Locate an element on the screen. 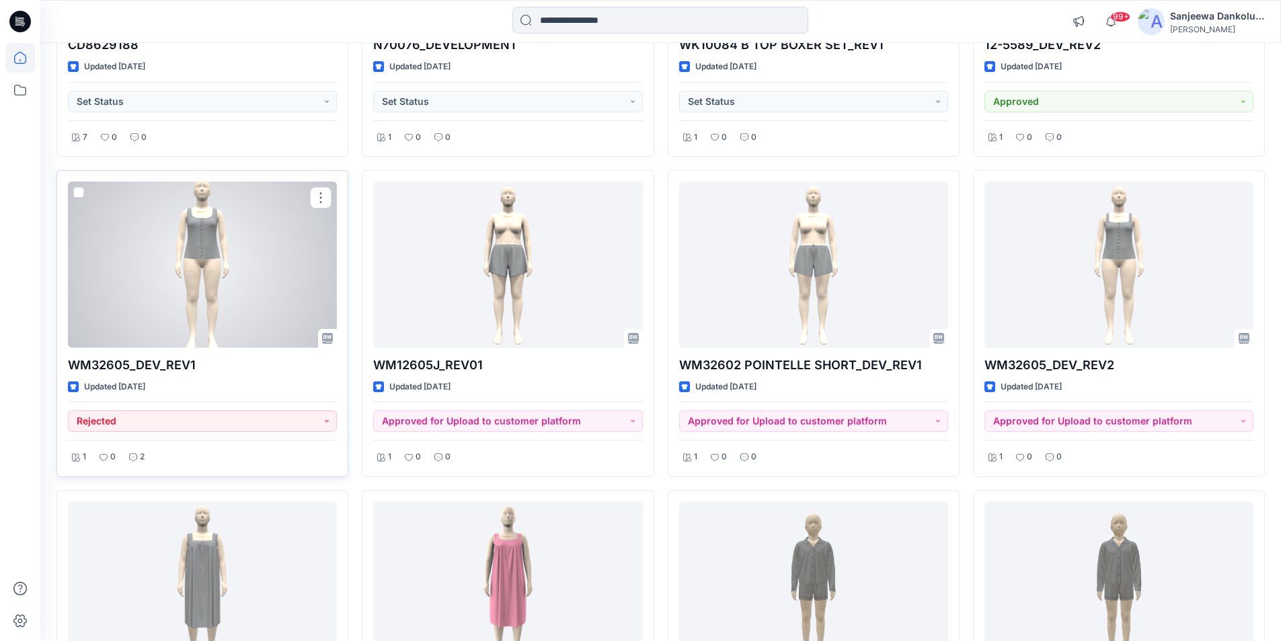 The image size is (1281, 641). a: WM32605_DEV_REV2 is located at coordinates (1119, 264).